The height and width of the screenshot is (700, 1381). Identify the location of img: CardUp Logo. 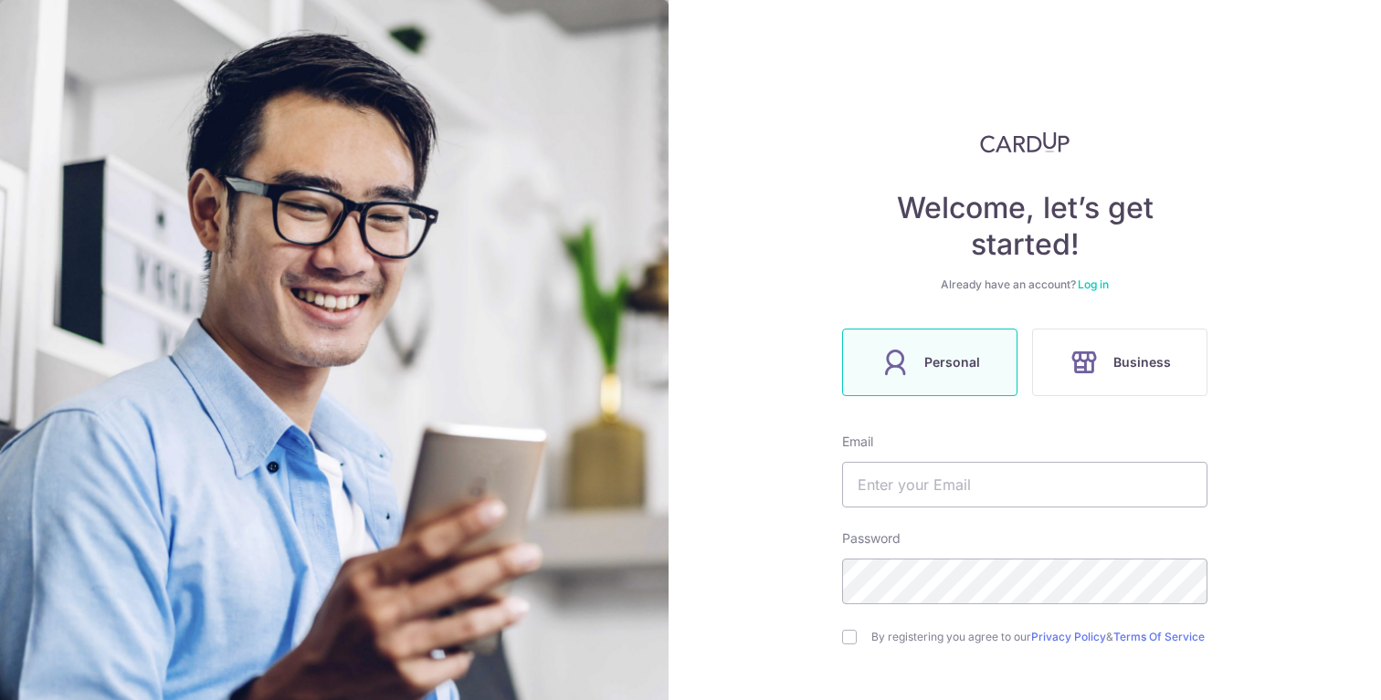
(1025, 142).